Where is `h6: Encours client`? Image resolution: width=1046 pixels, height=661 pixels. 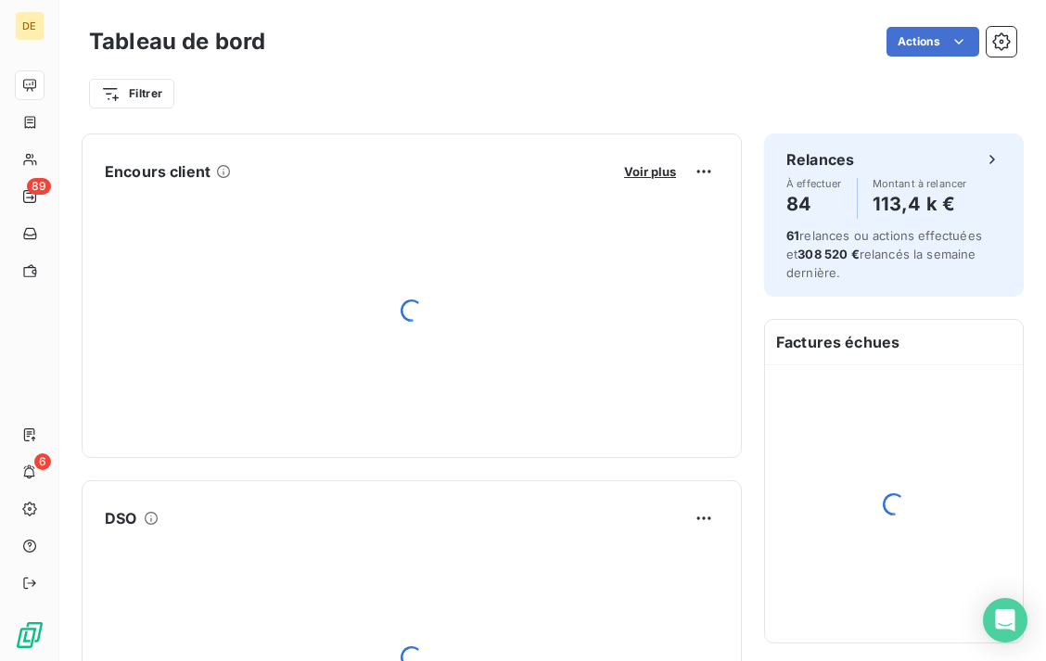 h6: Encours client is located at coordinates (158, 172).